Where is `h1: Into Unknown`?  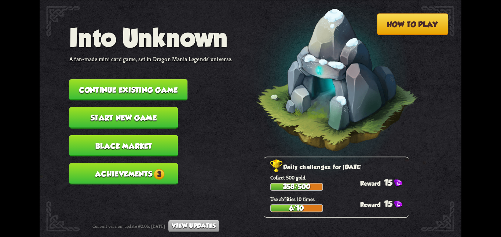
h1: Into Unknown is located at coordinates (151, 37).